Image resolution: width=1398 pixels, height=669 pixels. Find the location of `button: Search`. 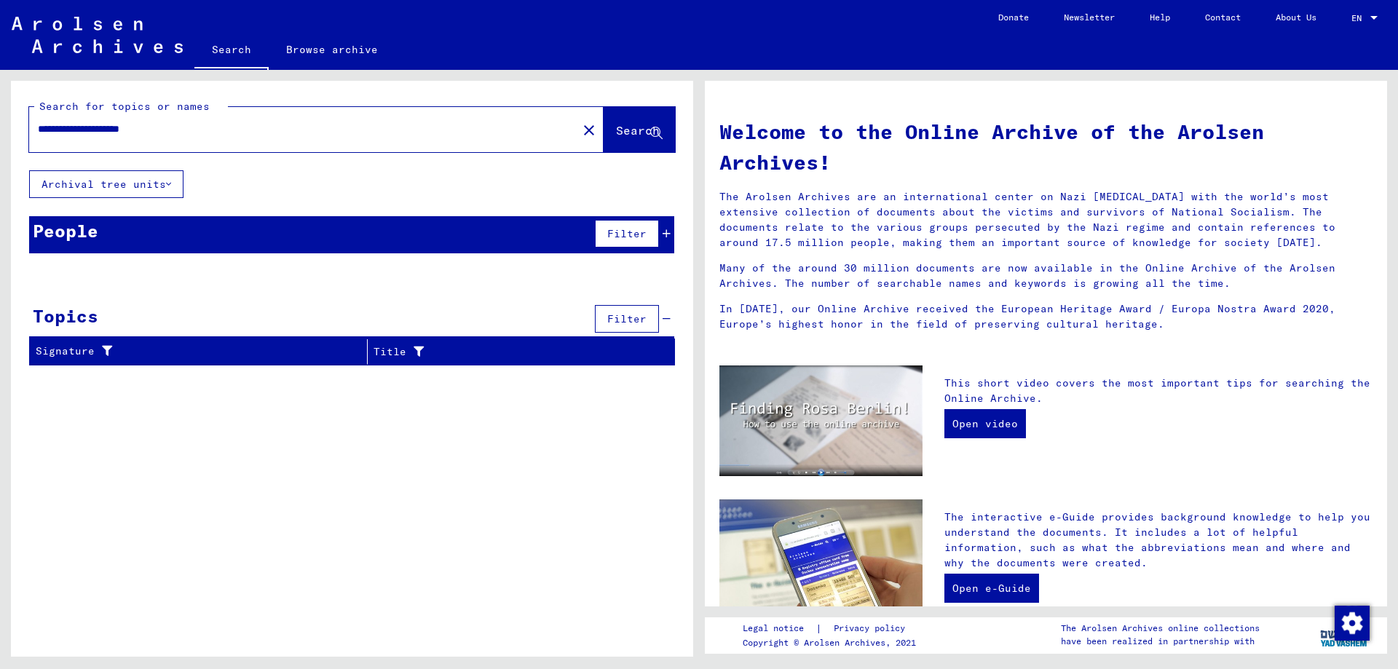

button: Search is located at coordinates (639, 130).